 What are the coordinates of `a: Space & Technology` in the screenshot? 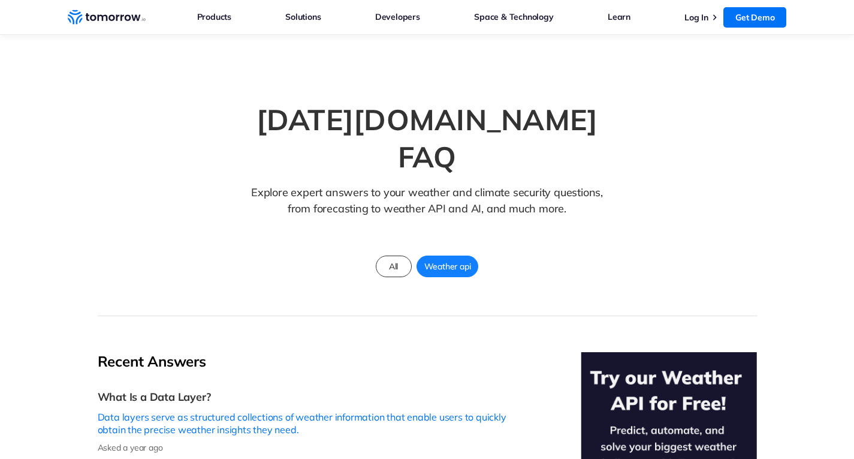 It's located at (514, 17).